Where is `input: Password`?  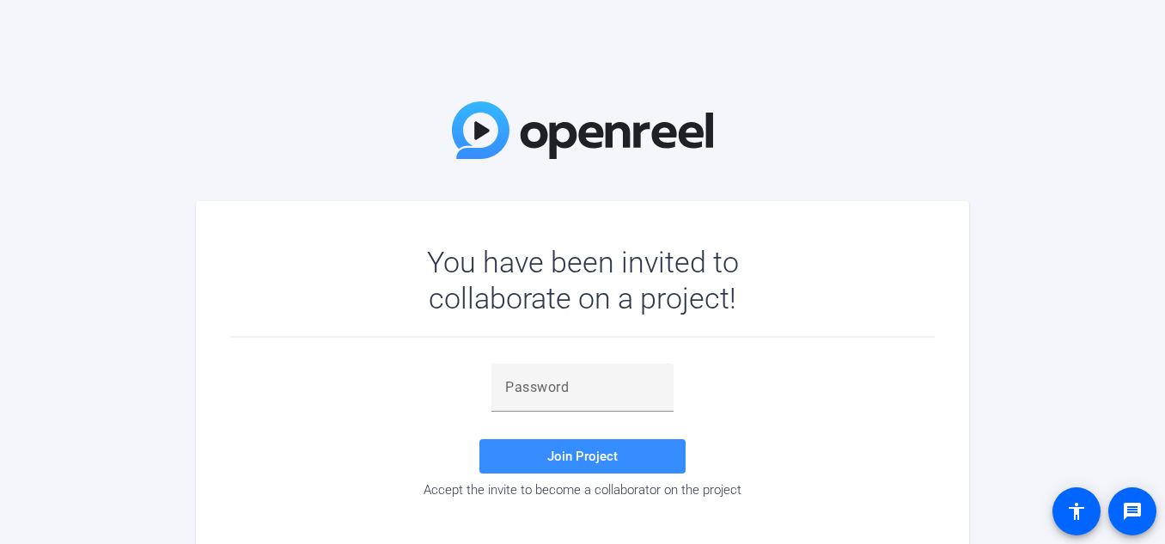
input: Password is located at coordinates (583, 388).